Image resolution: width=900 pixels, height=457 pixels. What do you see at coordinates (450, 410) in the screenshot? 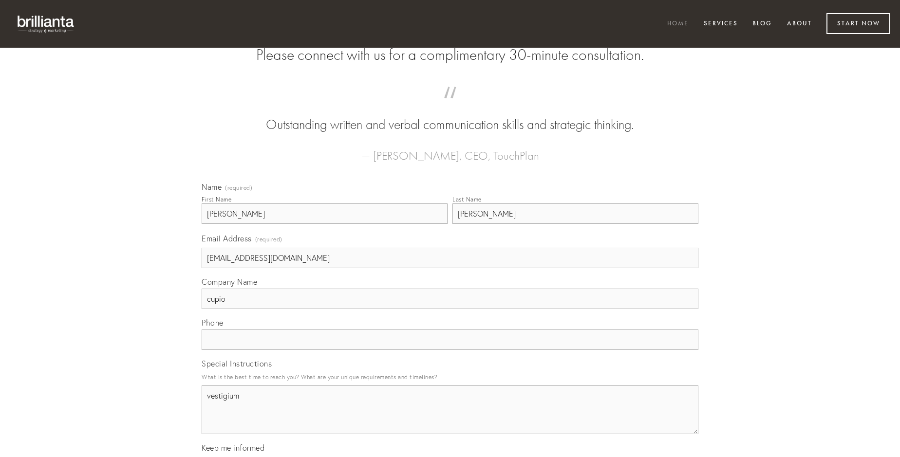
I see `textarea: vestigium` at bounding box center [450, 410].